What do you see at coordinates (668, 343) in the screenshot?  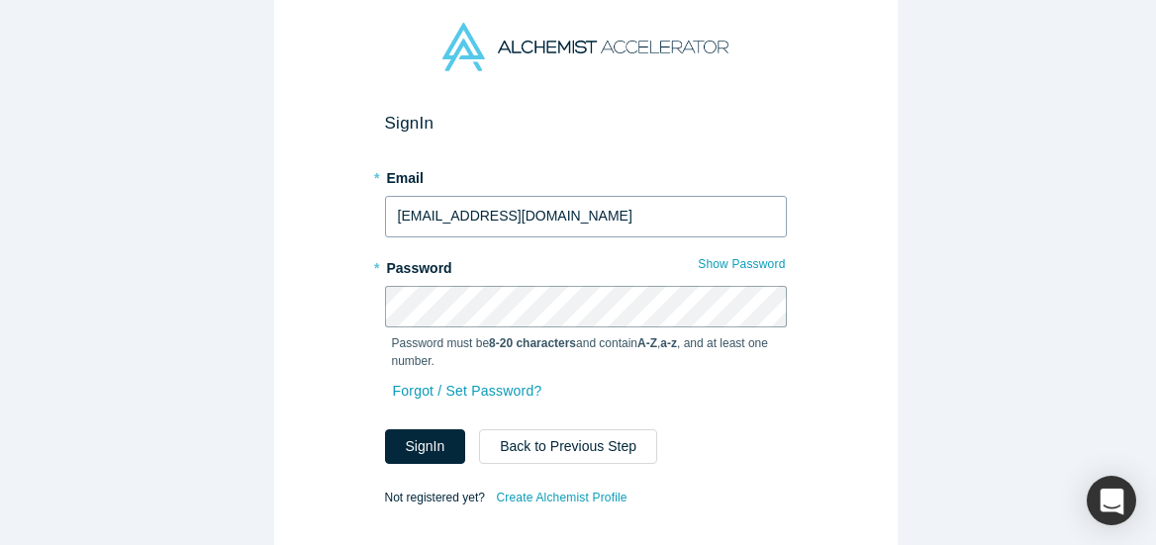 I see `strong: a-z` at bounding box center [668, 343].